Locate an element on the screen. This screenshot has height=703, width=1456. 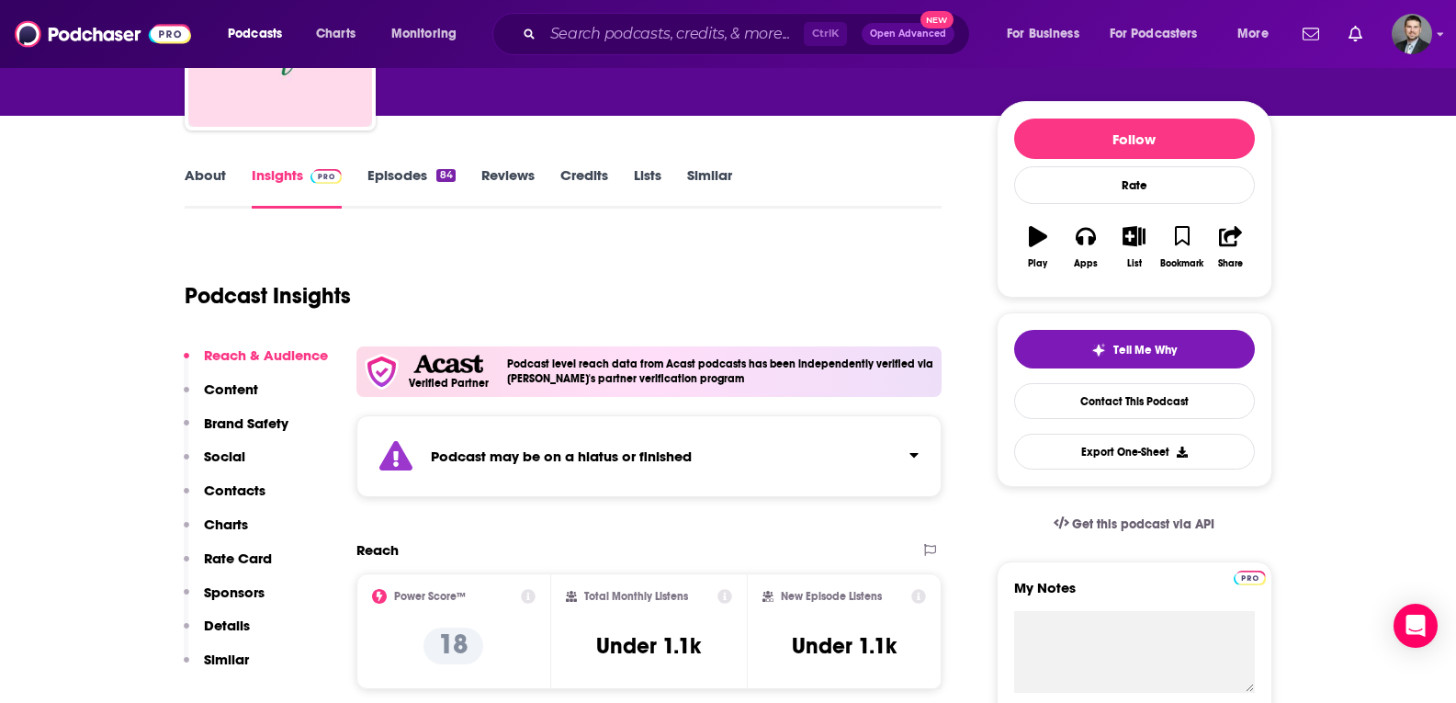
img: User Profile is located at coordinates (1412, 34).